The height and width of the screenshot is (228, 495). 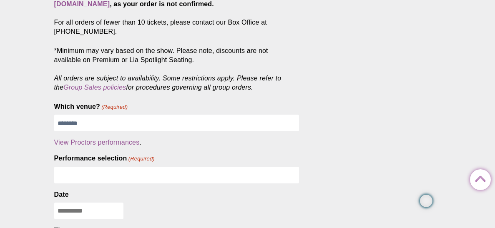 I want to click on label: Which venue?, so click(x=91, y=107).